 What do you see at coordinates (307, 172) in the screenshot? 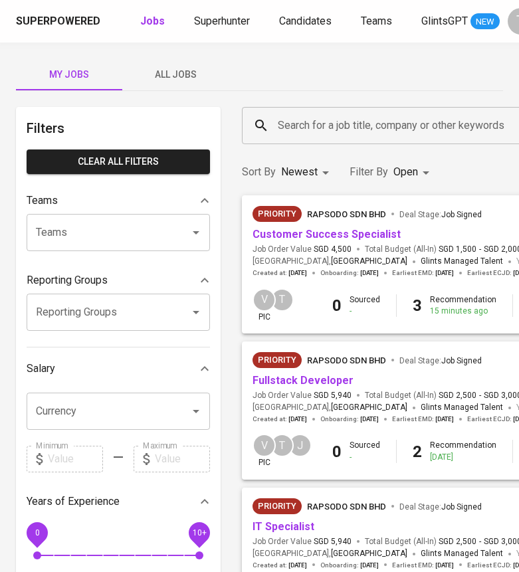
I see `div: Newest` at bounding box center [307, 172].